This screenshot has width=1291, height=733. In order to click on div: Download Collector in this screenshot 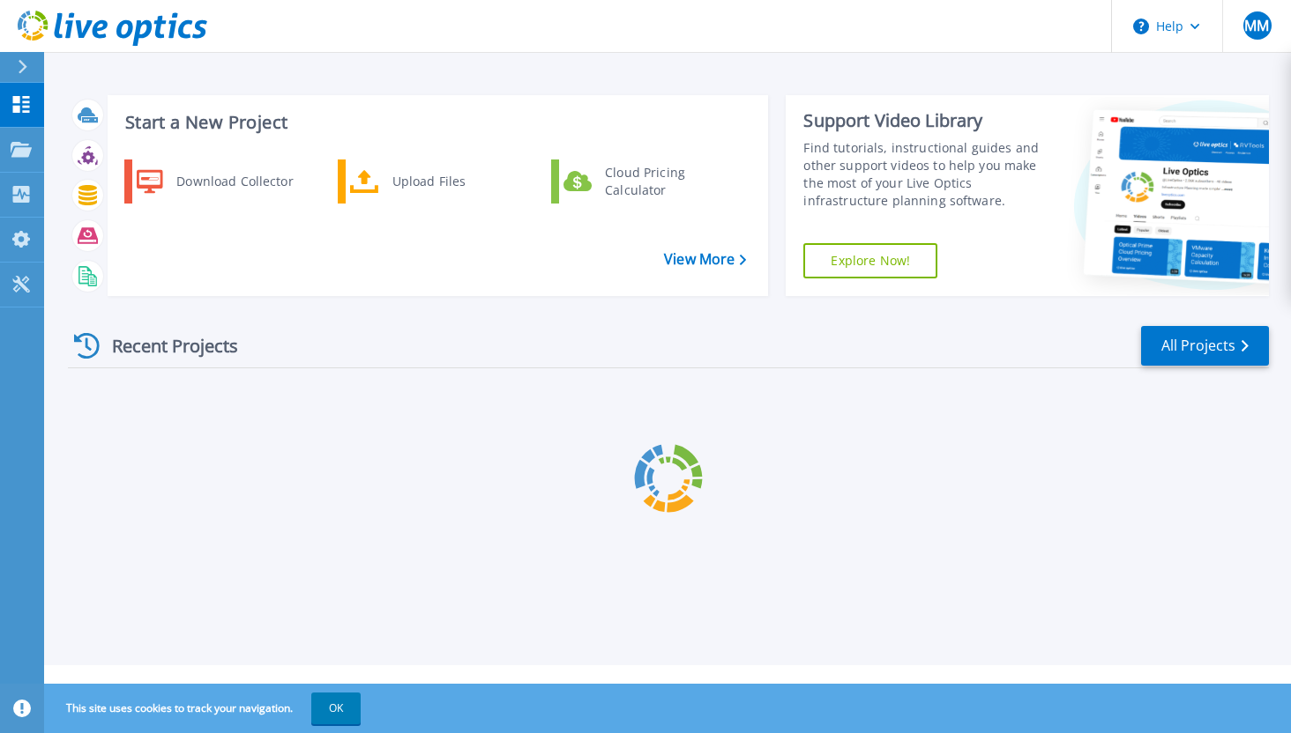, I will do `click(234, 182)`.